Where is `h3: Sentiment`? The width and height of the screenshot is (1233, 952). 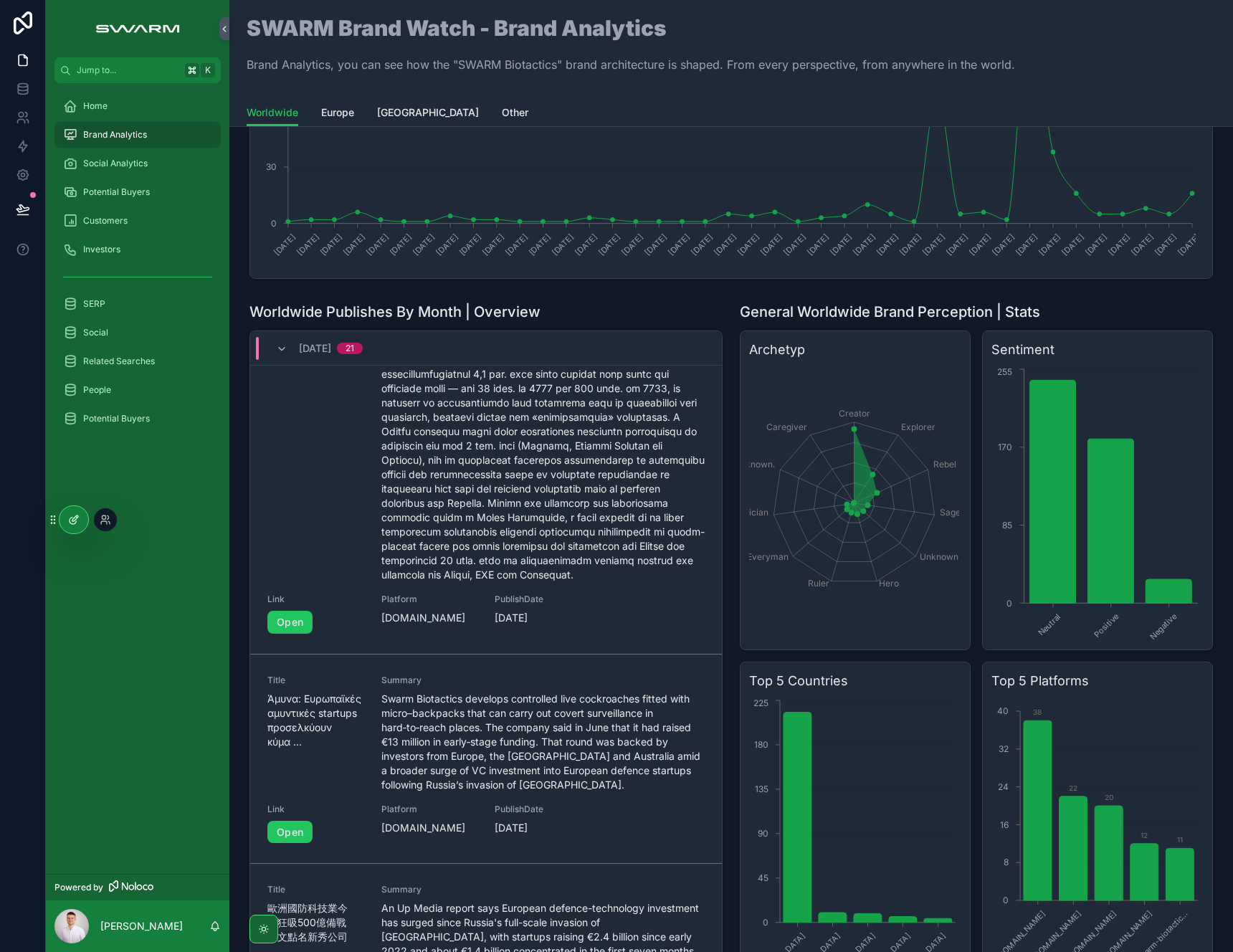
h3: Sentiment is located at coordinates (1097, 350).